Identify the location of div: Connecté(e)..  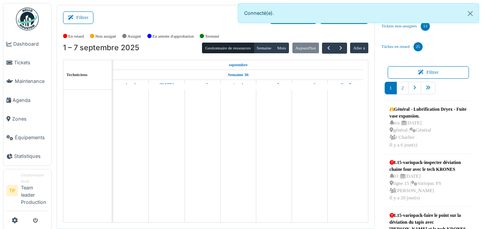
(359, 13).